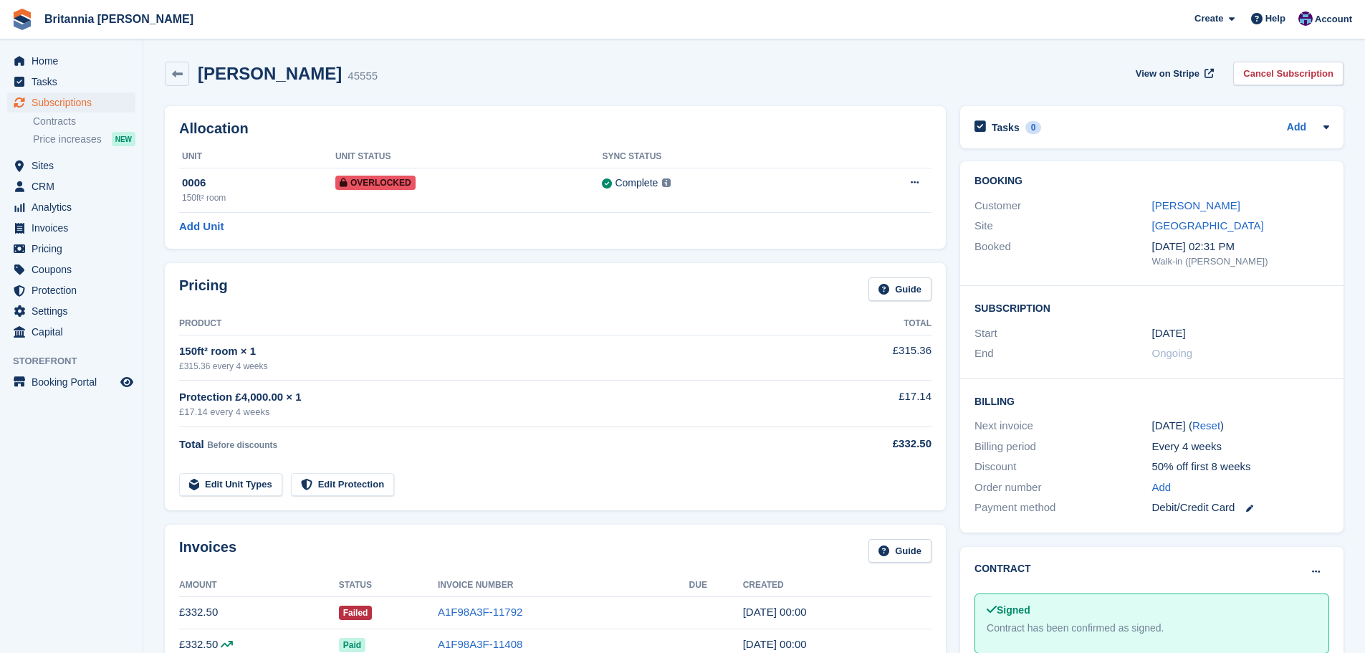 The image size is (1365, 653). I want to click on div: End, so click(1063, 353).